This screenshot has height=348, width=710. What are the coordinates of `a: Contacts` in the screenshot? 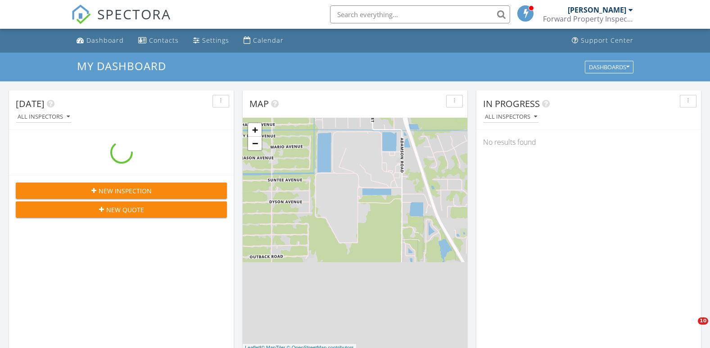 It's located at (158, 41).